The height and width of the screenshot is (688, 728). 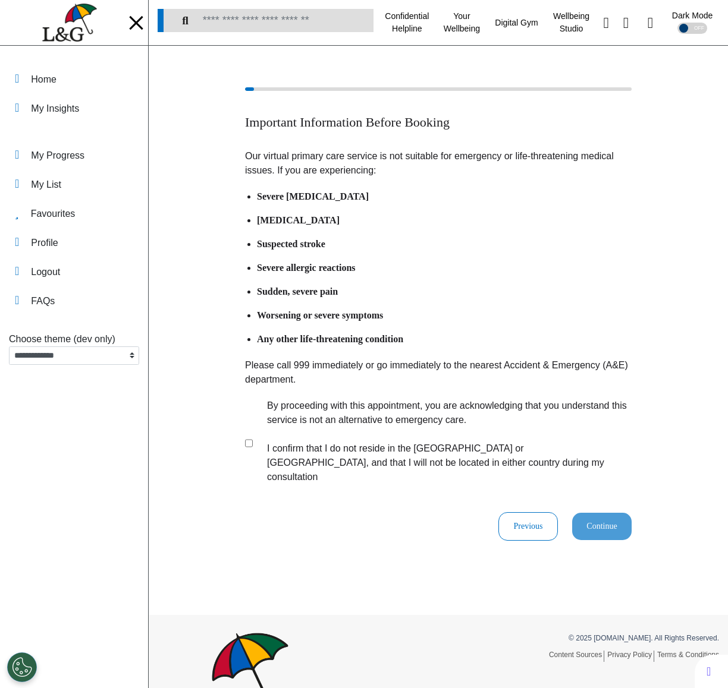 What do you see at coordinates (53, 214) in the screenshot?
I see `div: Favourites` at bounding box center [53, 214].